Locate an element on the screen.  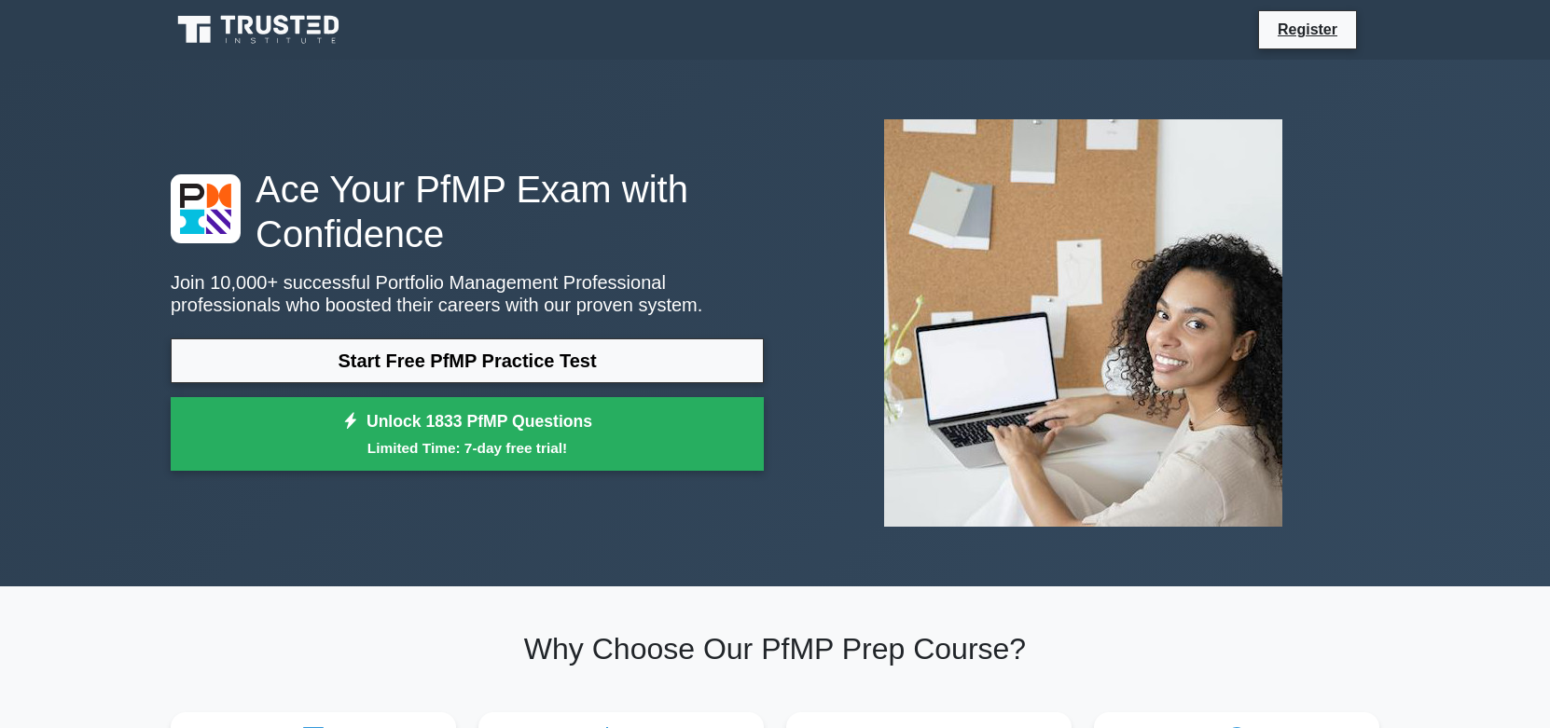
small: Limited Time: 7-day free trial! is located at coordinates (467, 448).